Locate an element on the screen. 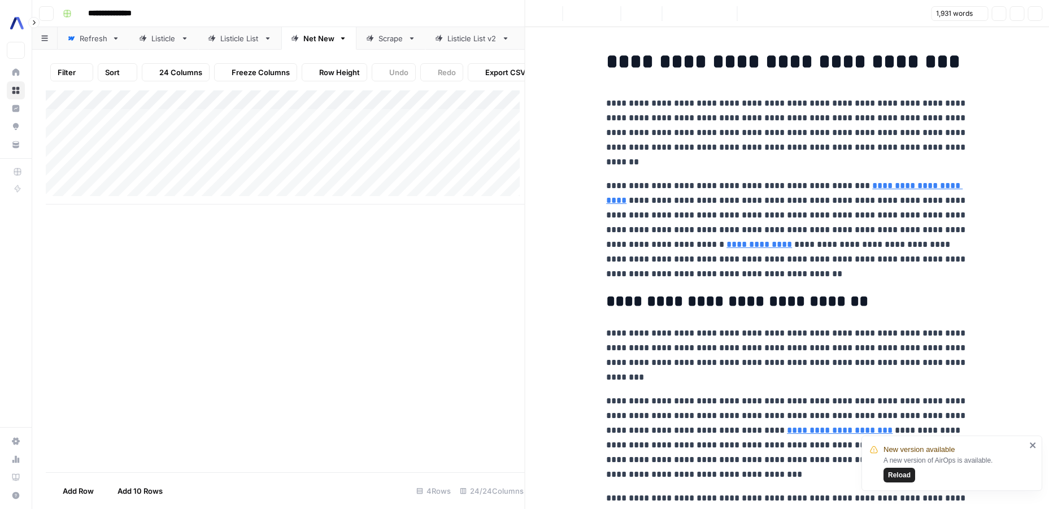 Image resolution: width=1049 pixels, height=509 pixels. a: Opportunities is located at coordinates (16, 127).